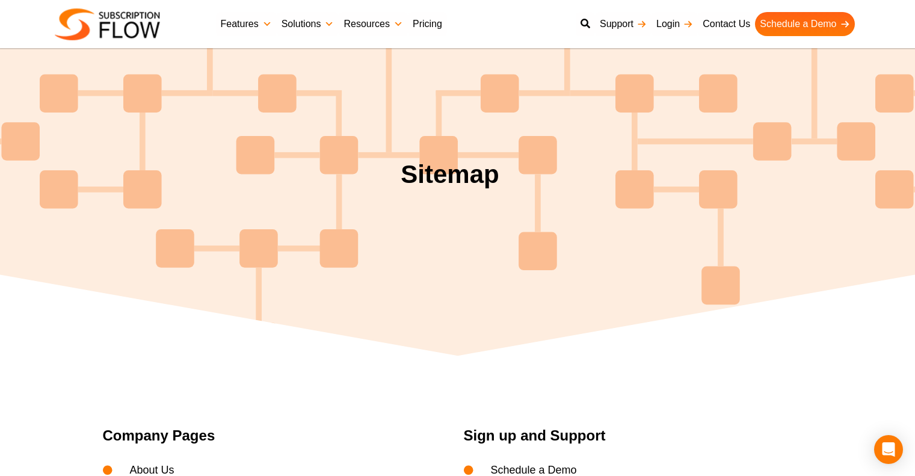 Image resolution: width=915 pixels, height=476 pixels. What do you see at coordinates (675, 24) in the screenshot?
I see `a: Login` at bounding box center [675, 24].